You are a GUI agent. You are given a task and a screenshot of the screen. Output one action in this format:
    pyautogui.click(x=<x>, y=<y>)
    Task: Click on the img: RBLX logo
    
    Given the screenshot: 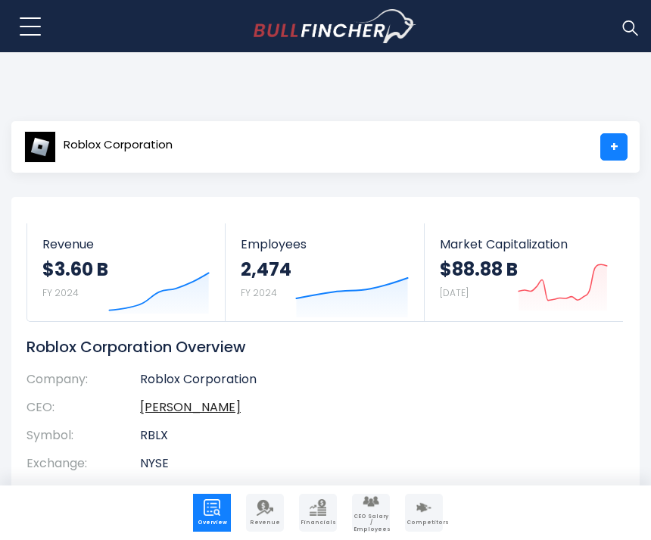 What is the action you would take?
    pyautogui.click(x=40, y=147)
    